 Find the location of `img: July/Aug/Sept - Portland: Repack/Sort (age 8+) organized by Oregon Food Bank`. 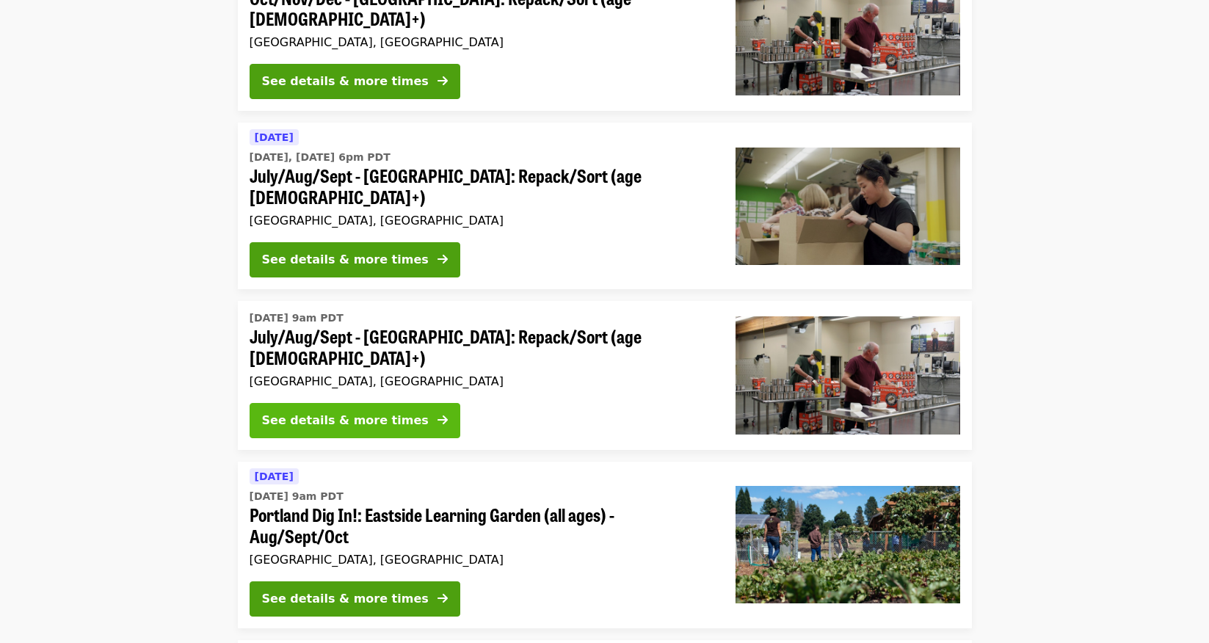

img: July/Aug/Sept - Portland: Repack/Sort (age 8+) organized by Oregon Food Bank is located at coordinates (848, 206).